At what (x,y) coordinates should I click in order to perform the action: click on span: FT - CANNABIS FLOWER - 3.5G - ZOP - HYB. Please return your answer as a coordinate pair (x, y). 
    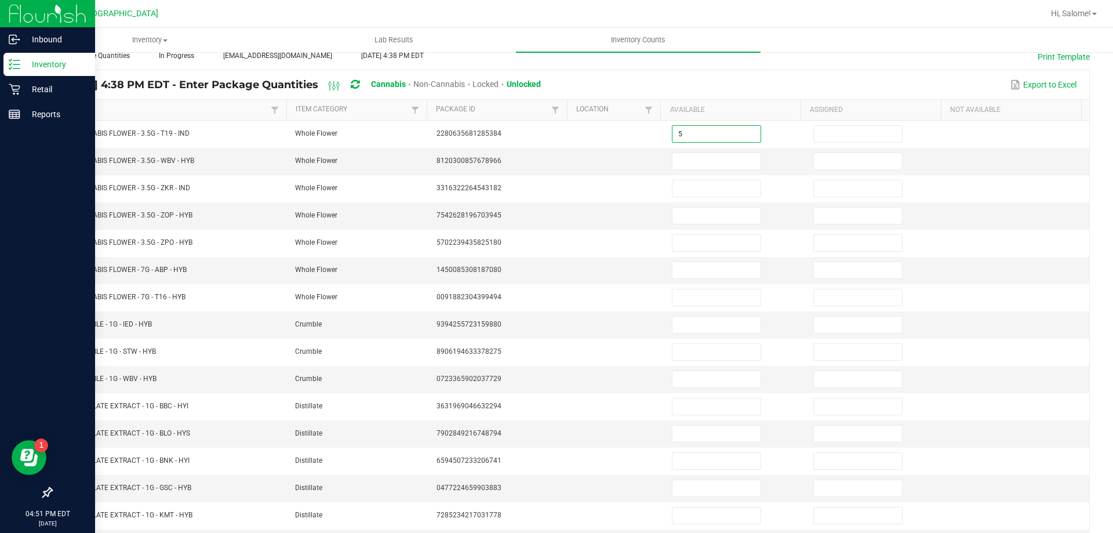
    Looking at the image, I should click on (126, 215).